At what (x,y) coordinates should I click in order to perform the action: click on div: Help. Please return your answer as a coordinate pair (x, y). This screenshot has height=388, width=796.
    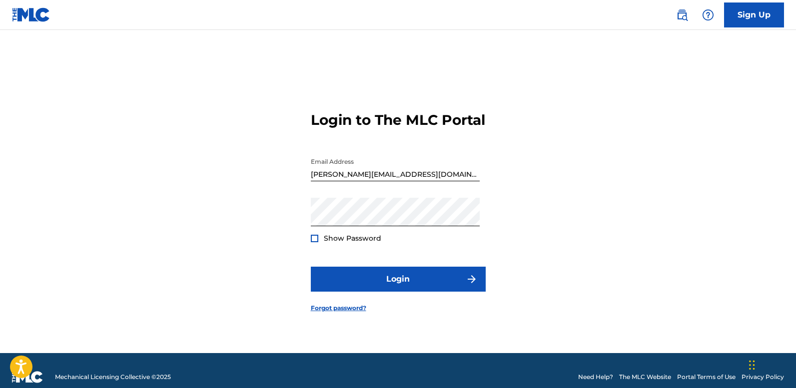
    Looking at the image, I should click on (708, 15).